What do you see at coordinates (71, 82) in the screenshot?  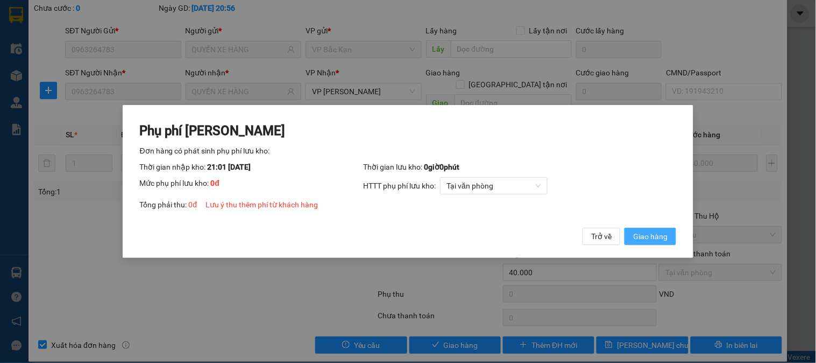 I see `b: GỬI : VP Bắc Kạn` at bounding box center [71, 82].